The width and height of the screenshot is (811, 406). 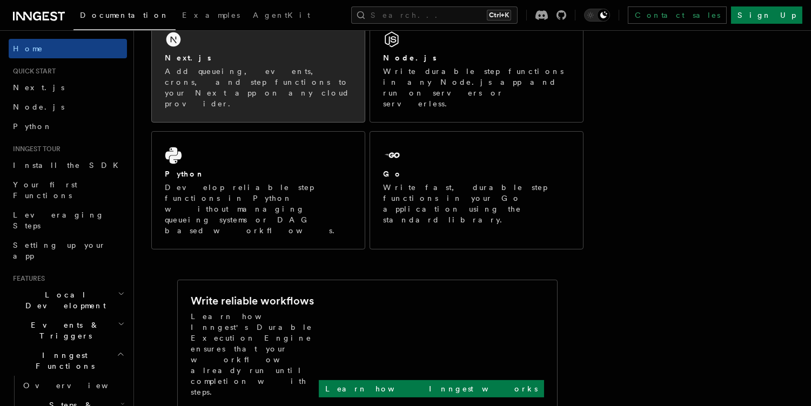 I want to click on h2: Write reliable workflows, so click(x=252, y=301).